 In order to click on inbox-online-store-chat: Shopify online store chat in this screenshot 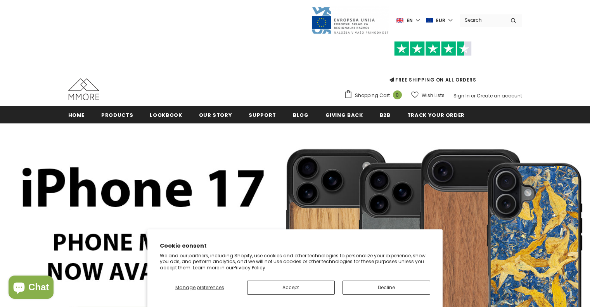, I will do `click(31, 288)`.